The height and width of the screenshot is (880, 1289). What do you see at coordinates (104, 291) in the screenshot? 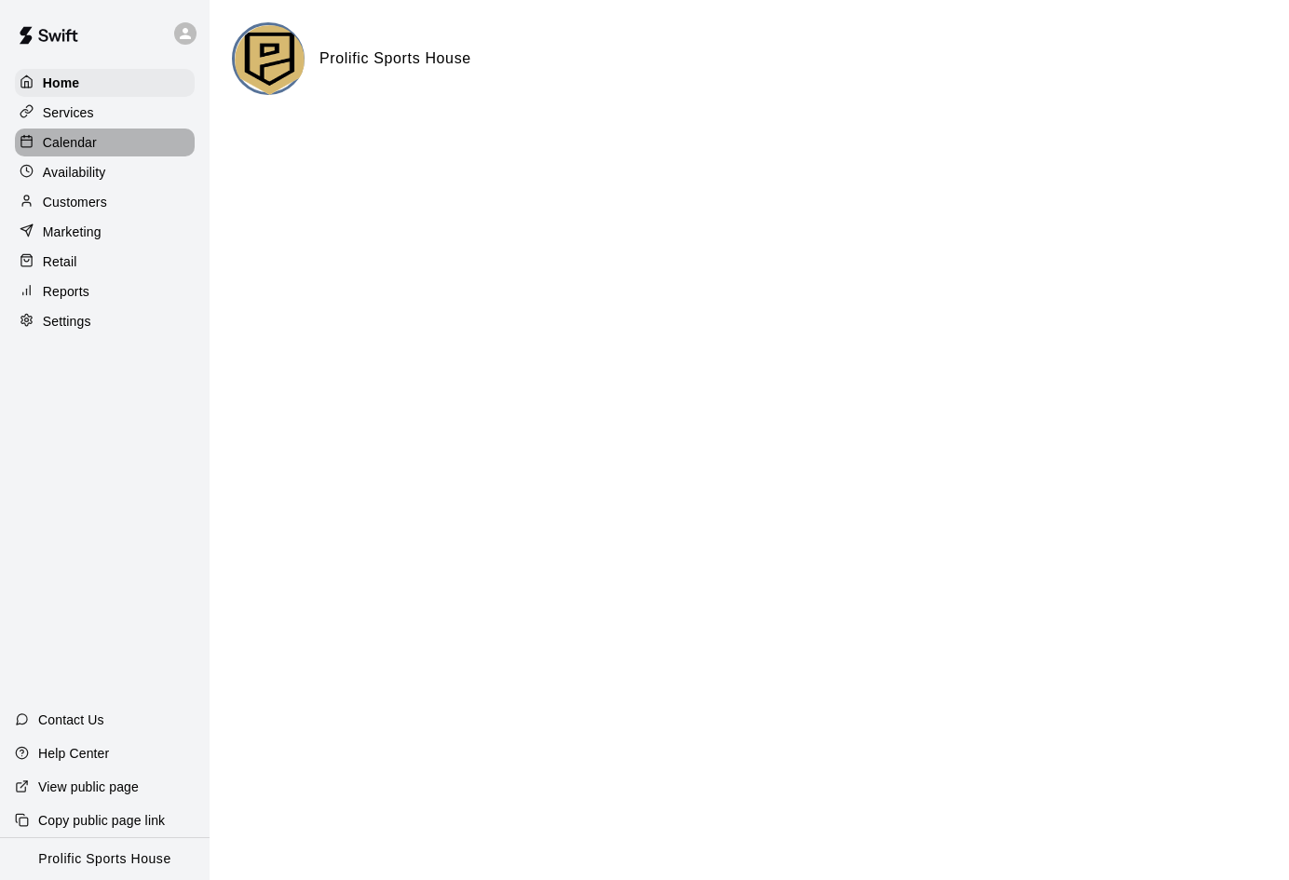
I see `div: Reports` at bounding box center [104, 291].